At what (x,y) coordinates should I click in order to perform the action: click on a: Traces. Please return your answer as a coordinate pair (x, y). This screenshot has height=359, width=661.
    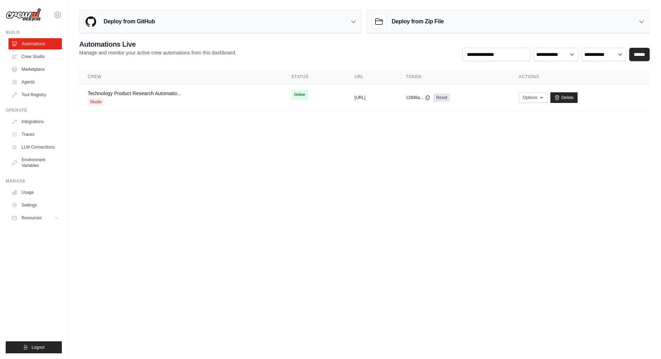
    Looking at the image, I should click on (35, 134).